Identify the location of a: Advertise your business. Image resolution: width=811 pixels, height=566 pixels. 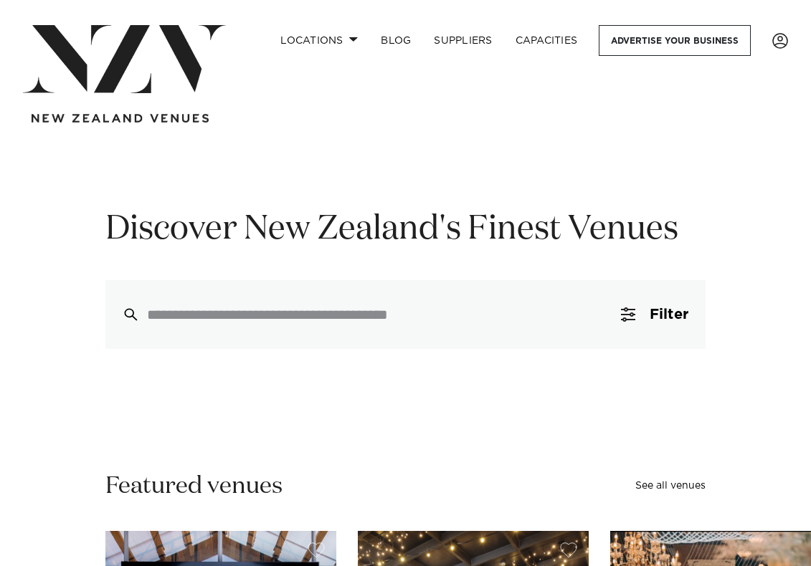
(675, 40).